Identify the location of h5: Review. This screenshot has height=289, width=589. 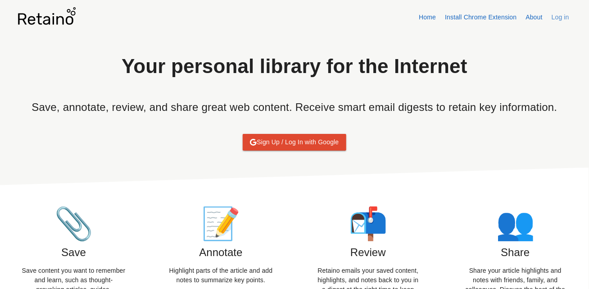
(368, 252).